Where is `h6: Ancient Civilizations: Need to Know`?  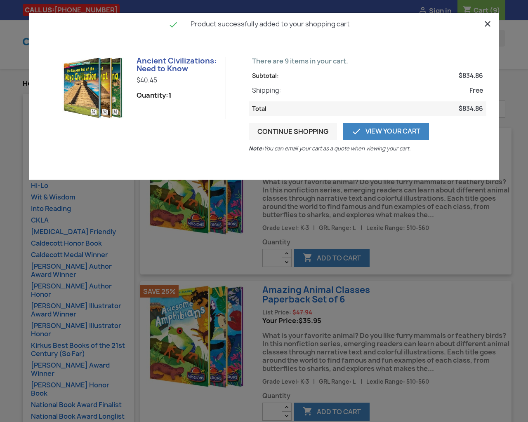 h6: Ancient Civilizations: Need to Know is located at coordinates (178, 65).